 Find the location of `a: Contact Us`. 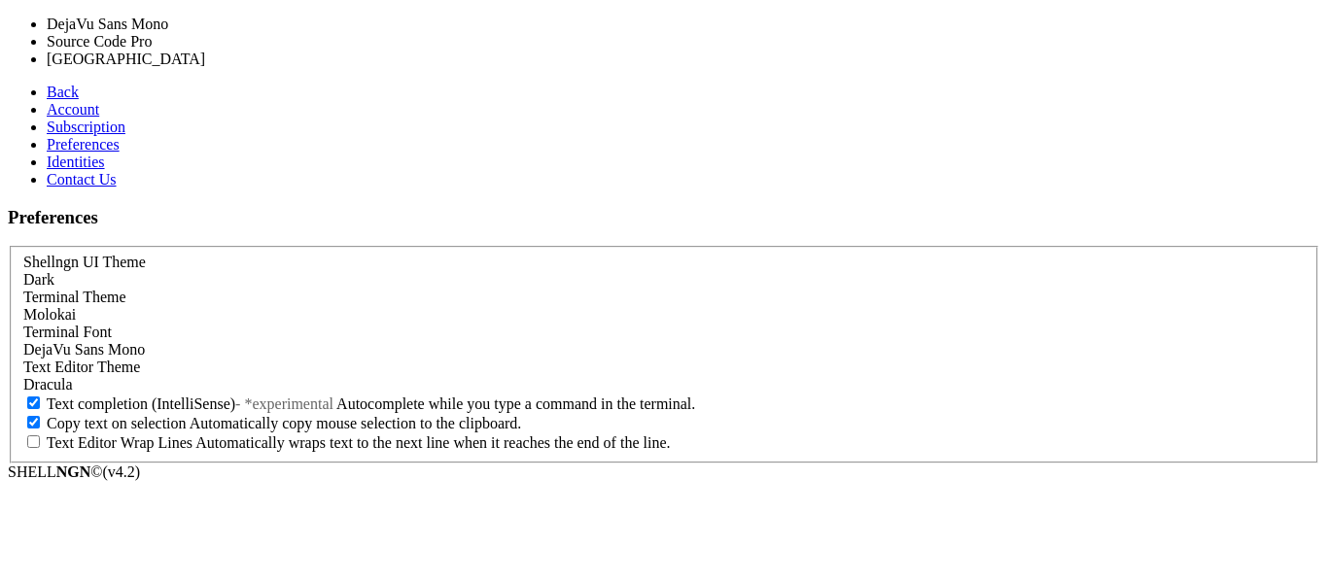

a: Contact Us is located at coordinates (82, 179).